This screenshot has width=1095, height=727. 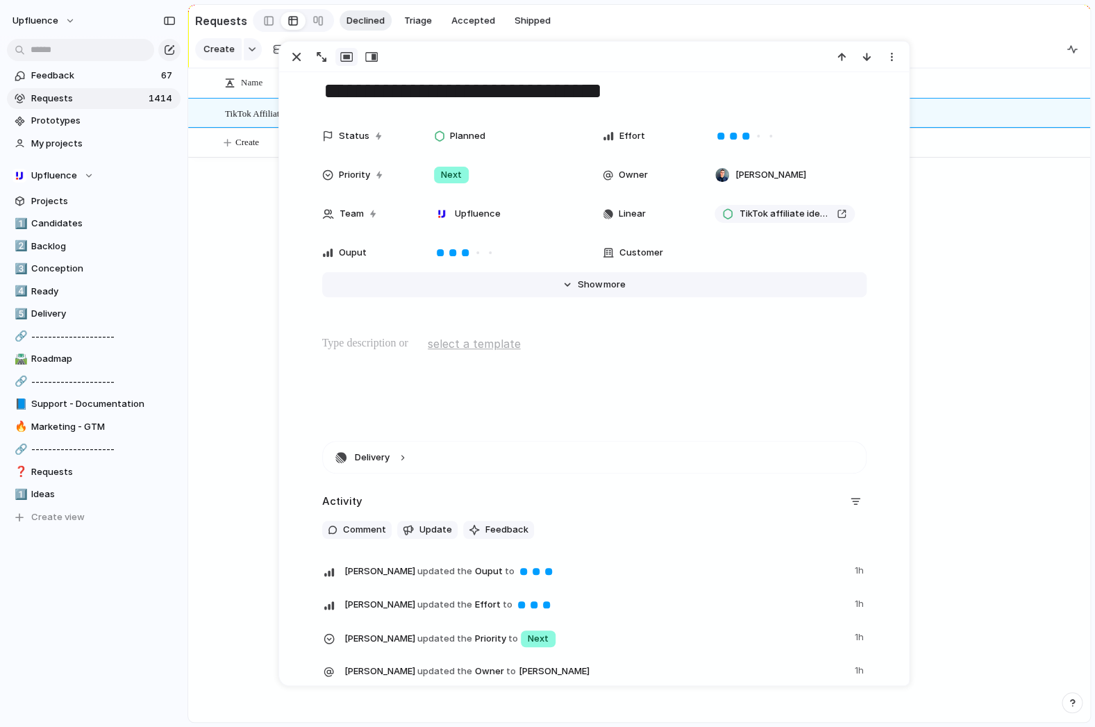 What do you see at coordinates (94, 269) in the screenshot?
I see `div: 3️⃣Conception` at bounding box center [94, 269].